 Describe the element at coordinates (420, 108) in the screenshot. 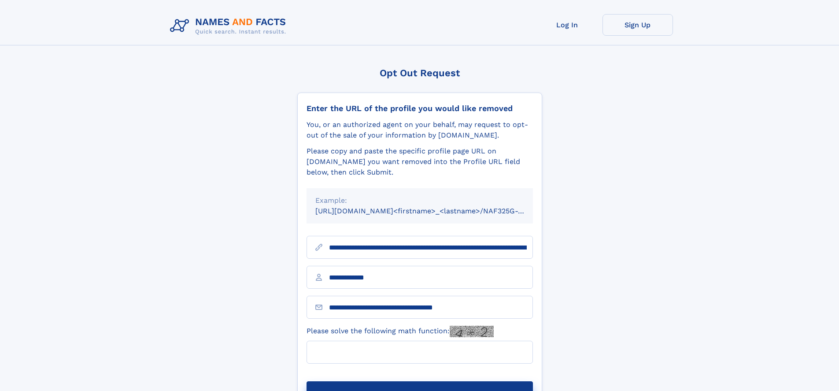

I see `div: Enter the URL of the profile you would like removed` at that location.